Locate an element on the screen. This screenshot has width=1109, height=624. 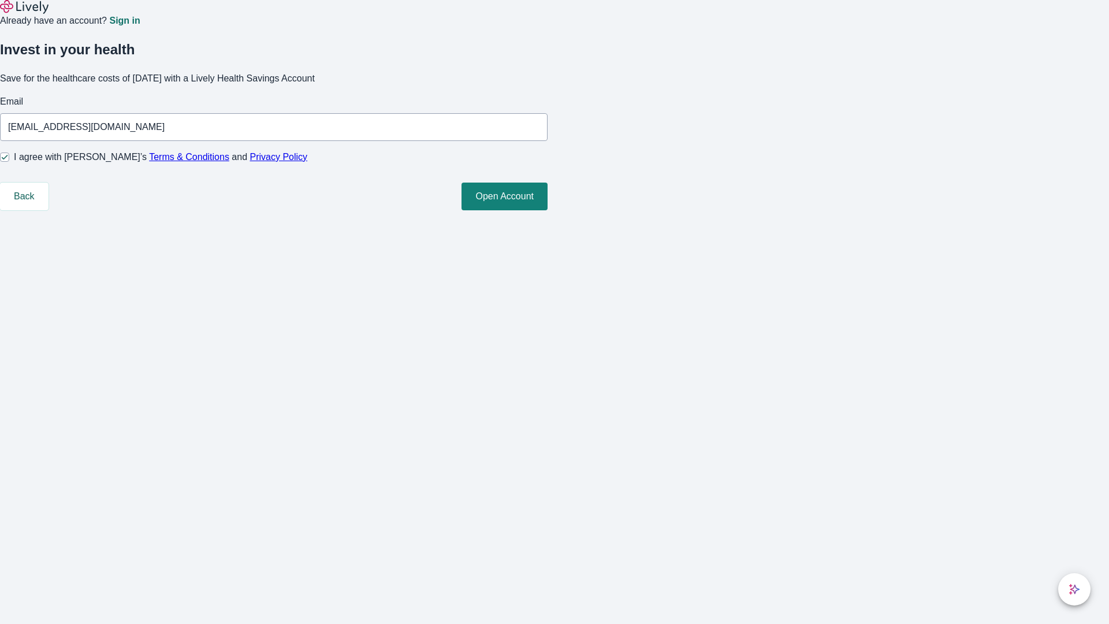
a: Terms & Conditions is located at coordinates (189, 156).